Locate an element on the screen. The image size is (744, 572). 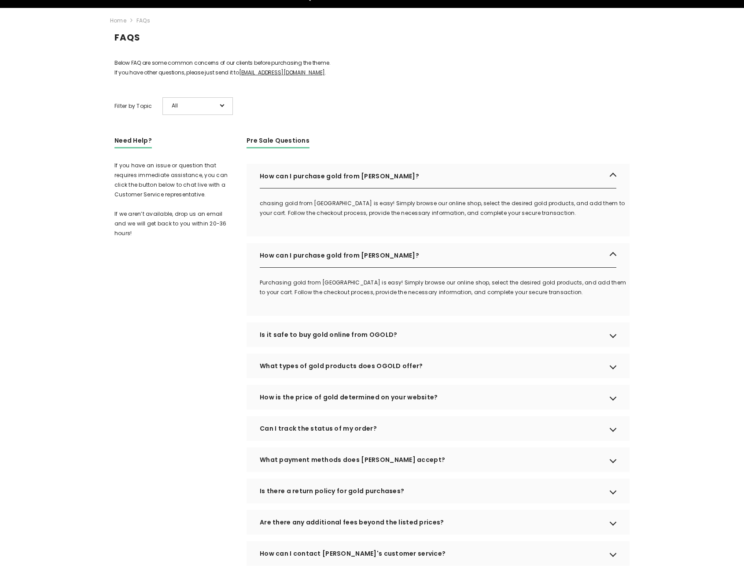
span: All is located at coordinates (194, 106).